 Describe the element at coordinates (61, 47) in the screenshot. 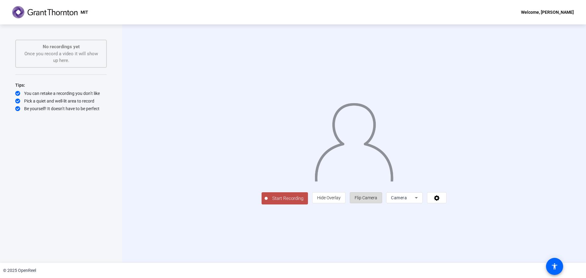

I see `p: No recordings yet` at that location.